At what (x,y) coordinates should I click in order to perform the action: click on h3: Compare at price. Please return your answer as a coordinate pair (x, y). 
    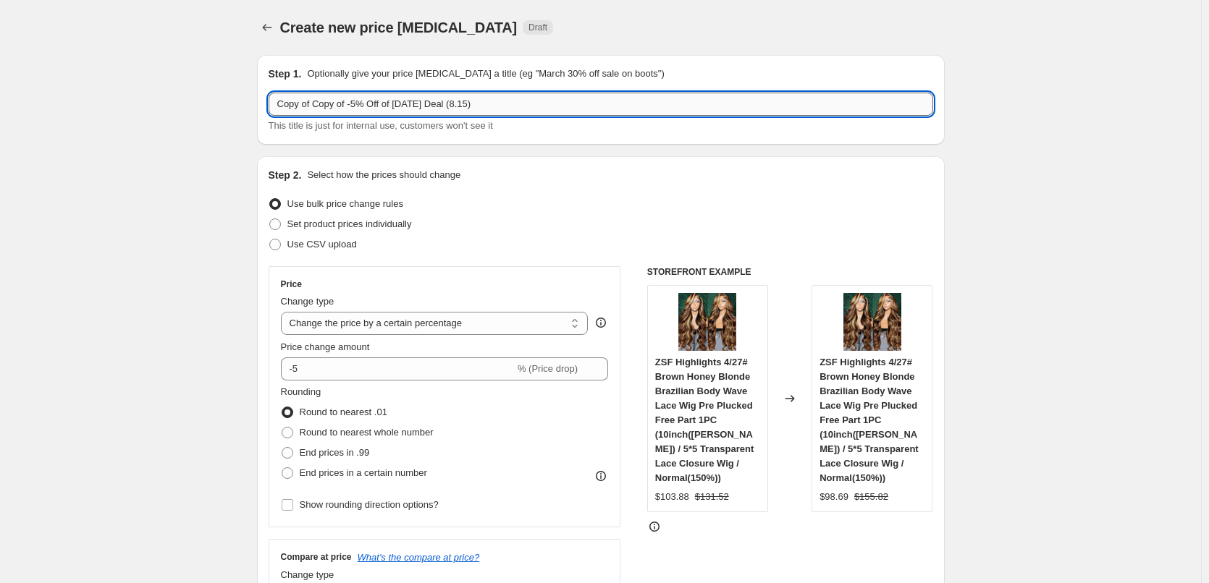
    Looking at the image, I should click on (316, 557).